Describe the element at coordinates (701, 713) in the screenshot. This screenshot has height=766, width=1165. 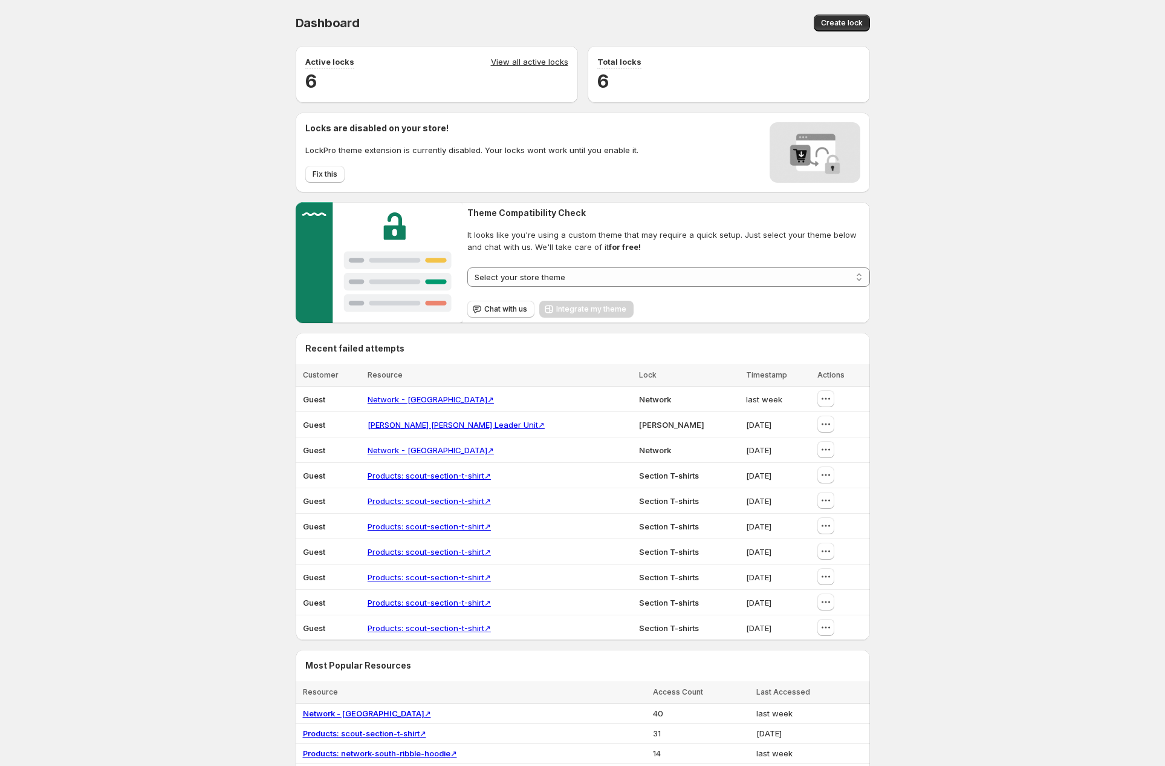
I see `td: 40` at that location.